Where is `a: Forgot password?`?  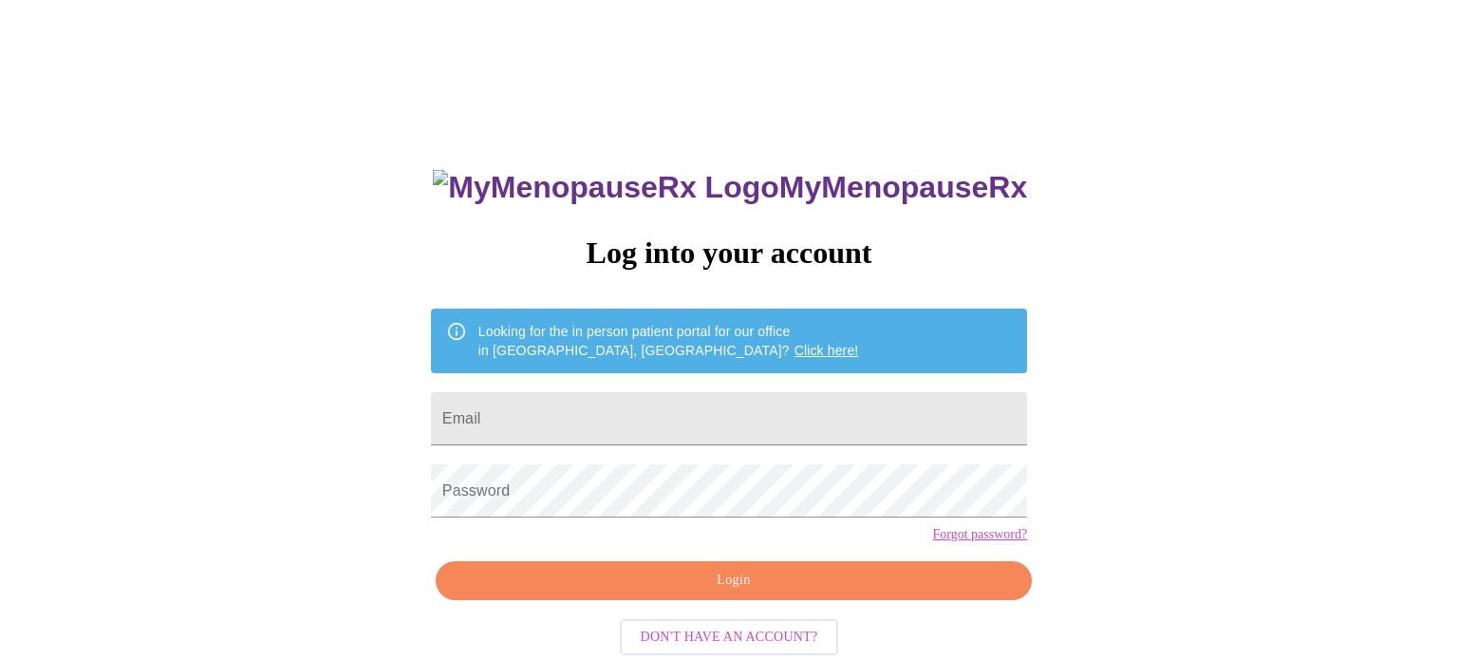
a: Forgot password? is located at coordinates (980, 535).